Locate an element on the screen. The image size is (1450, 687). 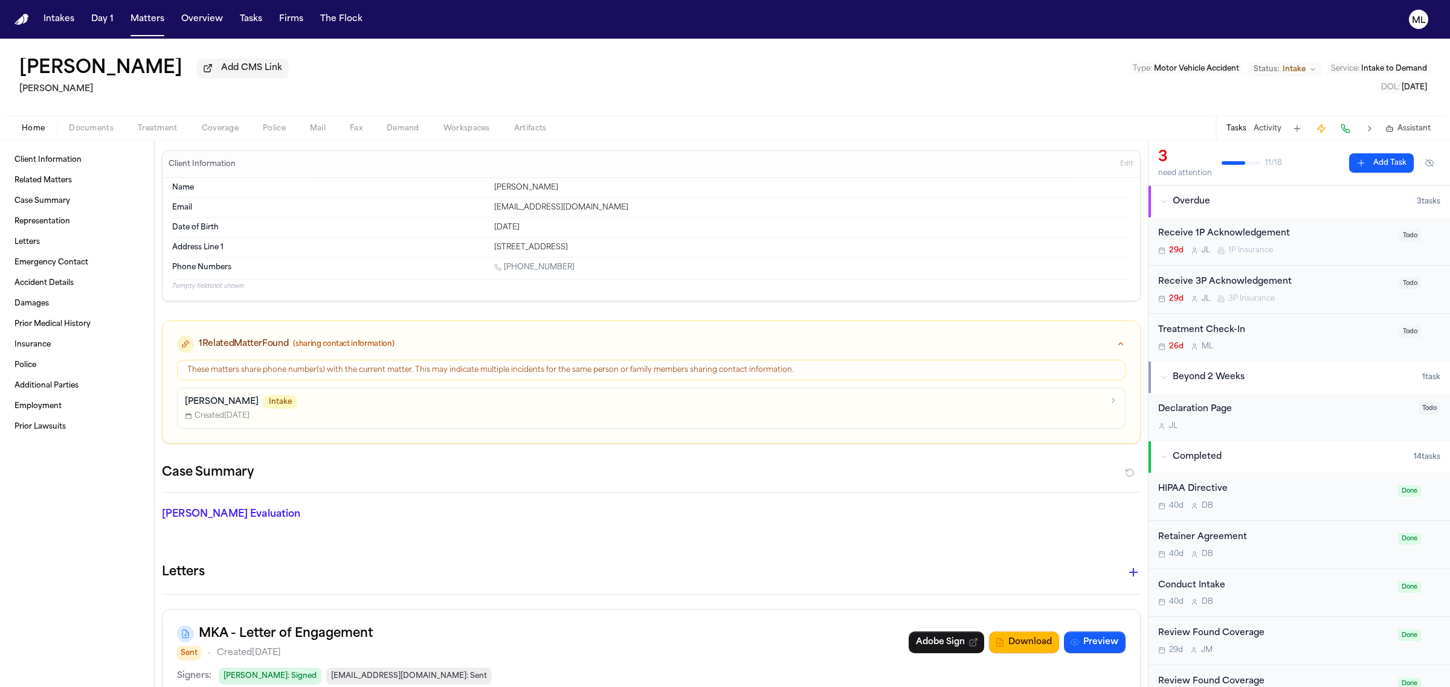
a: Prior Medical History is located at coordinates (77, 324).